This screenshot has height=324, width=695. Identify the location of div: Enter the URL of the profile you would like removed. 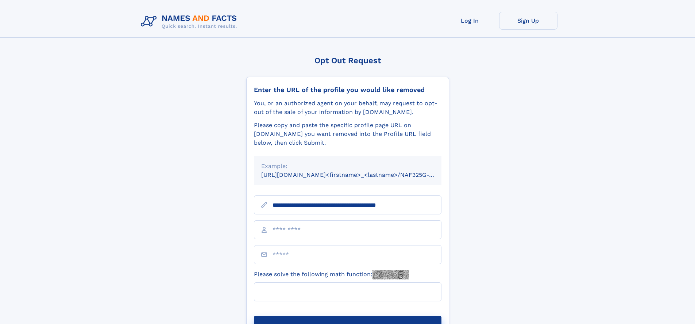
(348, 90).